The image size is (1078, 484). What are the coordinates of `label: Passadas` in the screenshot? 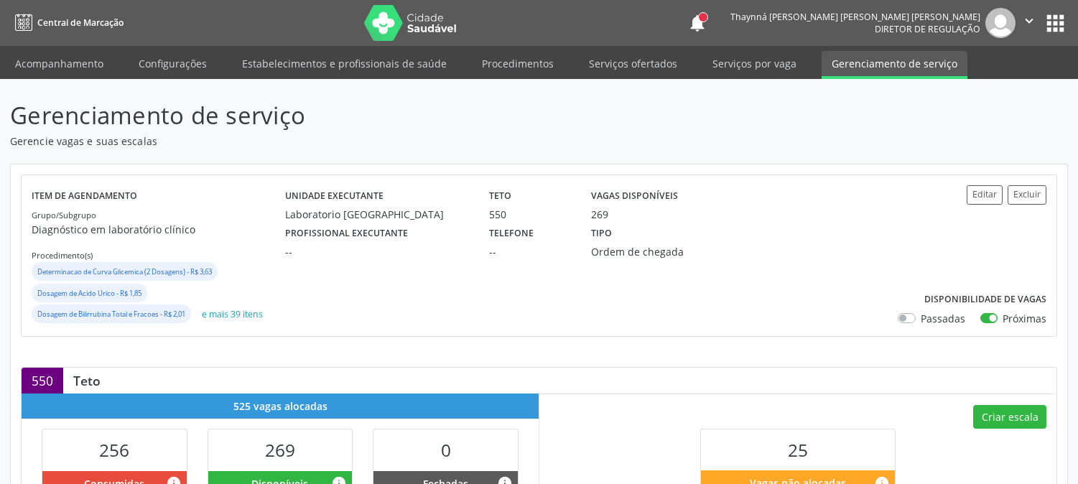 It's located at (943, 318).